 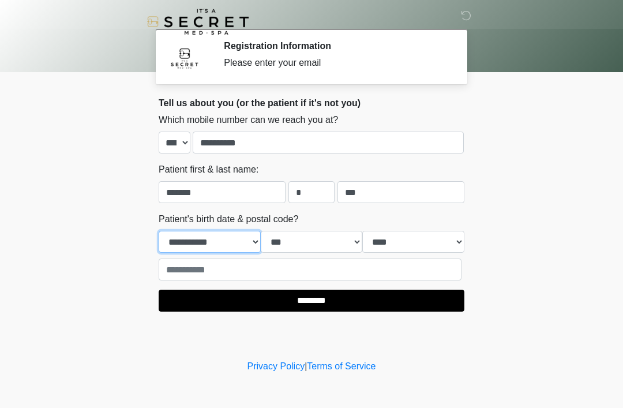 What do you see at coordinates (341, 366) in the screenshot?
I see `a: Terms of Service` at bounding box center [341, 366].